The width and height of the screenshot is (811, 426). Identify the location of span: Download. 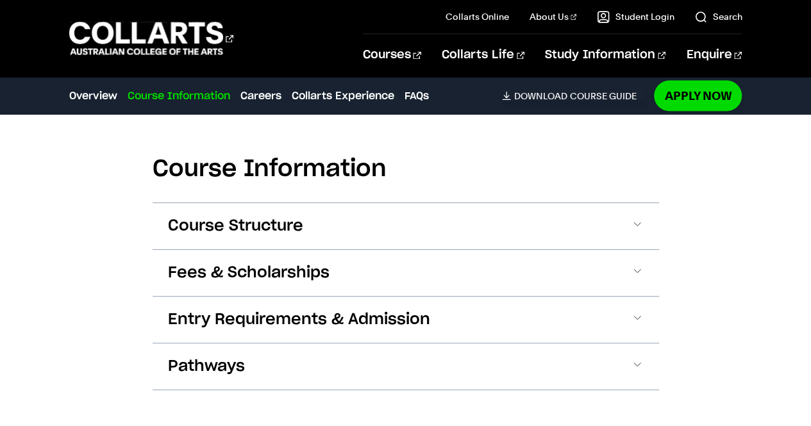
(540, 96).